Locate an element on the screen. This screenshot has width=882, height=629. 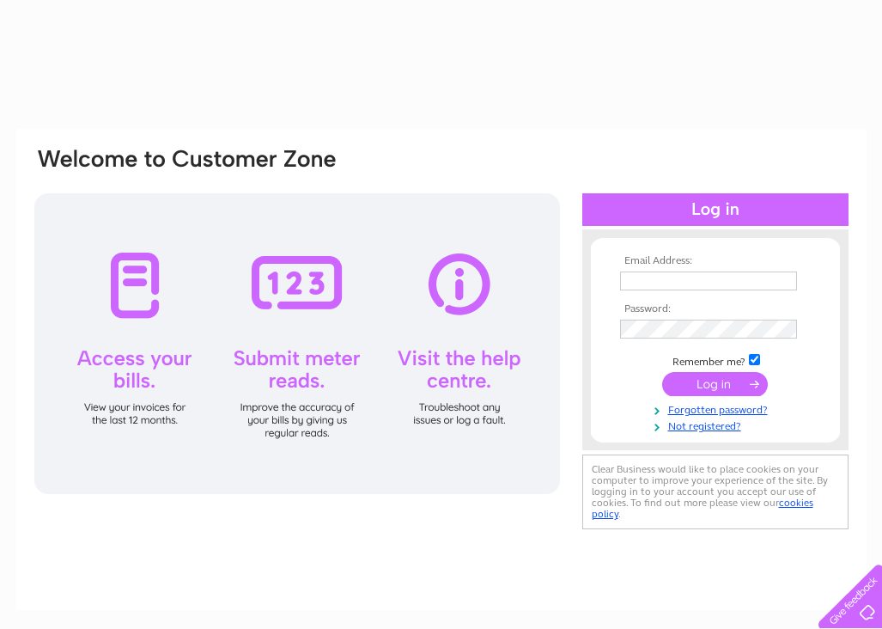
th: Email Address: is located at coordinates (715, 261).